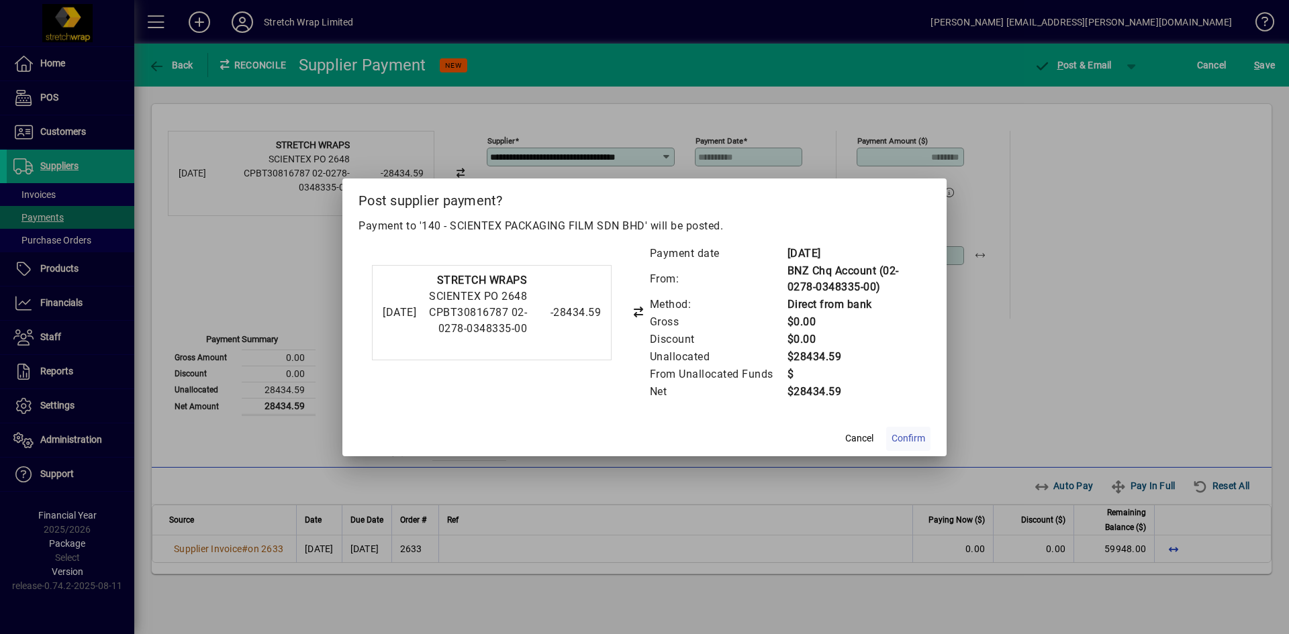 This screenshot has width=1289, height=634. What do you see at coordinates (718, 340) in the screenshot?
I see `td: Discount` at bounding box center [718, 340].